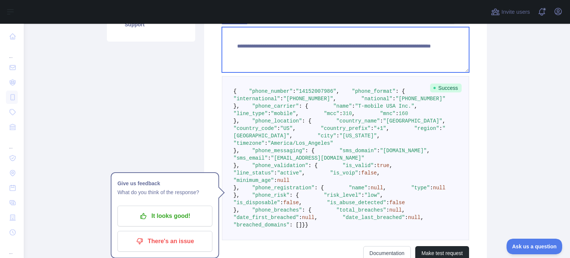  I want to click on span: Success, so click(446, 88).